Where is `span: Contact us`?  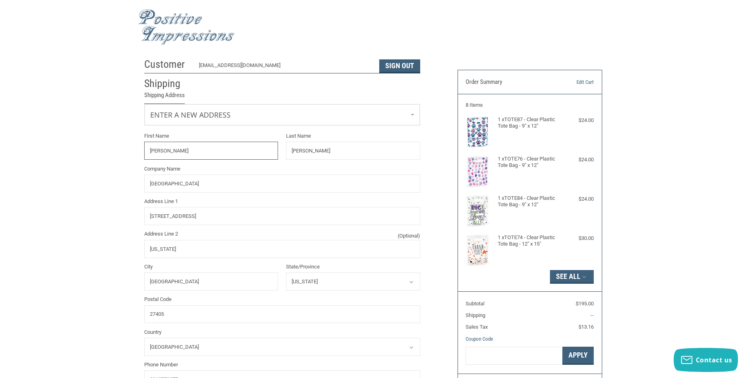
span: Contact us is located at coordinates (714, 360).